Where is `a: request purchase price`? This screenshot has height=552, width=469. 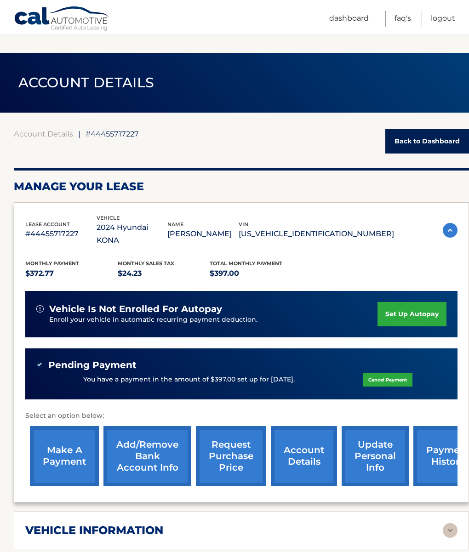 a: request purchase price is located at coordinates (231, 456).